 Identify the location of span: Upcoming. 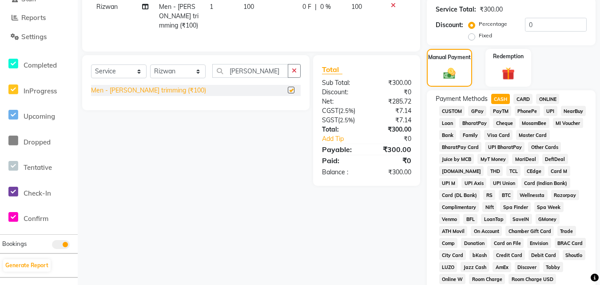
(39, 116).